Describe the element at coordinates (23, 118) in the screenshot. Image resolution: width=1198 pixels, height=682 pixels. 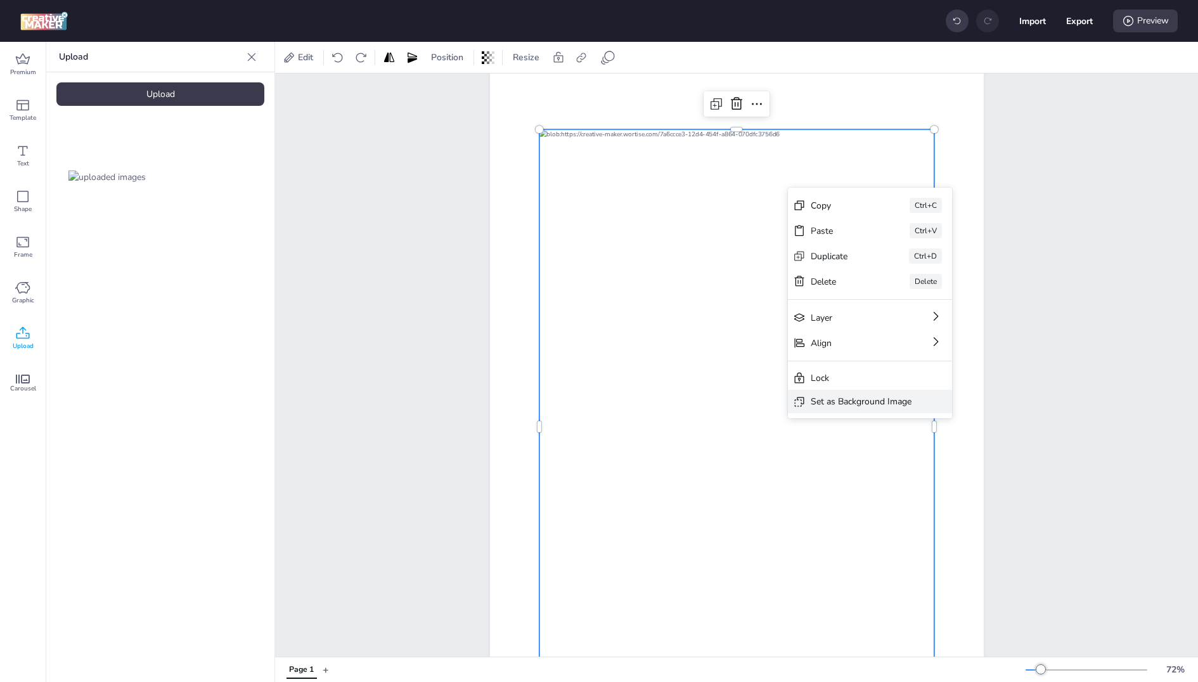
I see `span: Template` at that location.